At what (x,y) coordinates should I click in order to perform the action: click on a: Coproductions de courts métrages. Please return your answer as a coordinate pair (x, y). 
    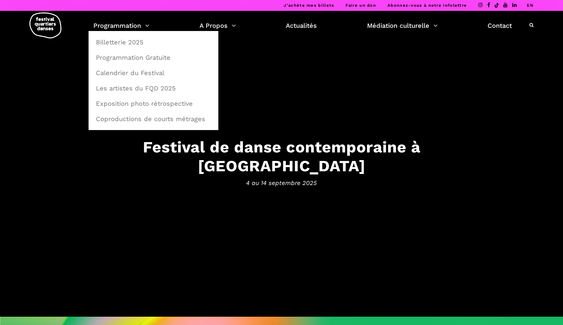
    Looking at the image, I should click on (153, 119).